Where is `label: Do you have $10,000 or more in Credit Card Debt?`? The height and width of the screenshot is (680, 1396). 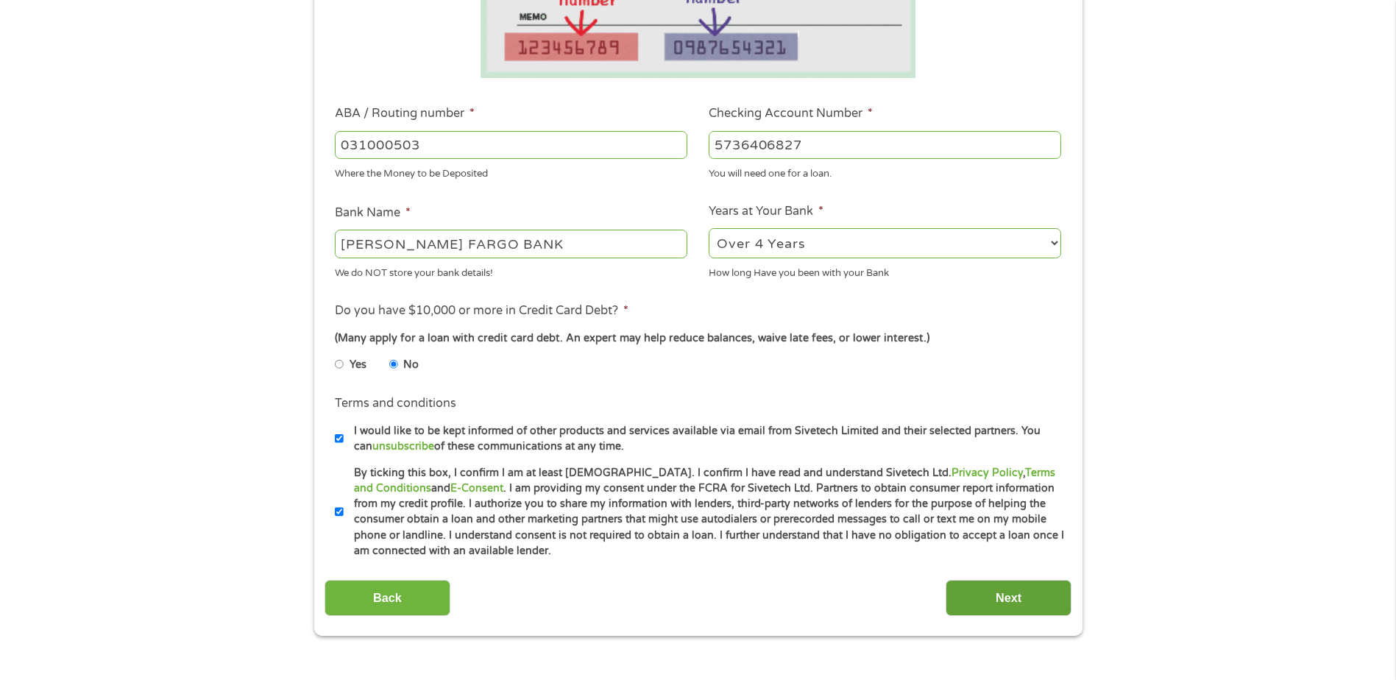
label: Do you have $10,000 or more in Credit Card Debt? is located at coordinates (481, 310).